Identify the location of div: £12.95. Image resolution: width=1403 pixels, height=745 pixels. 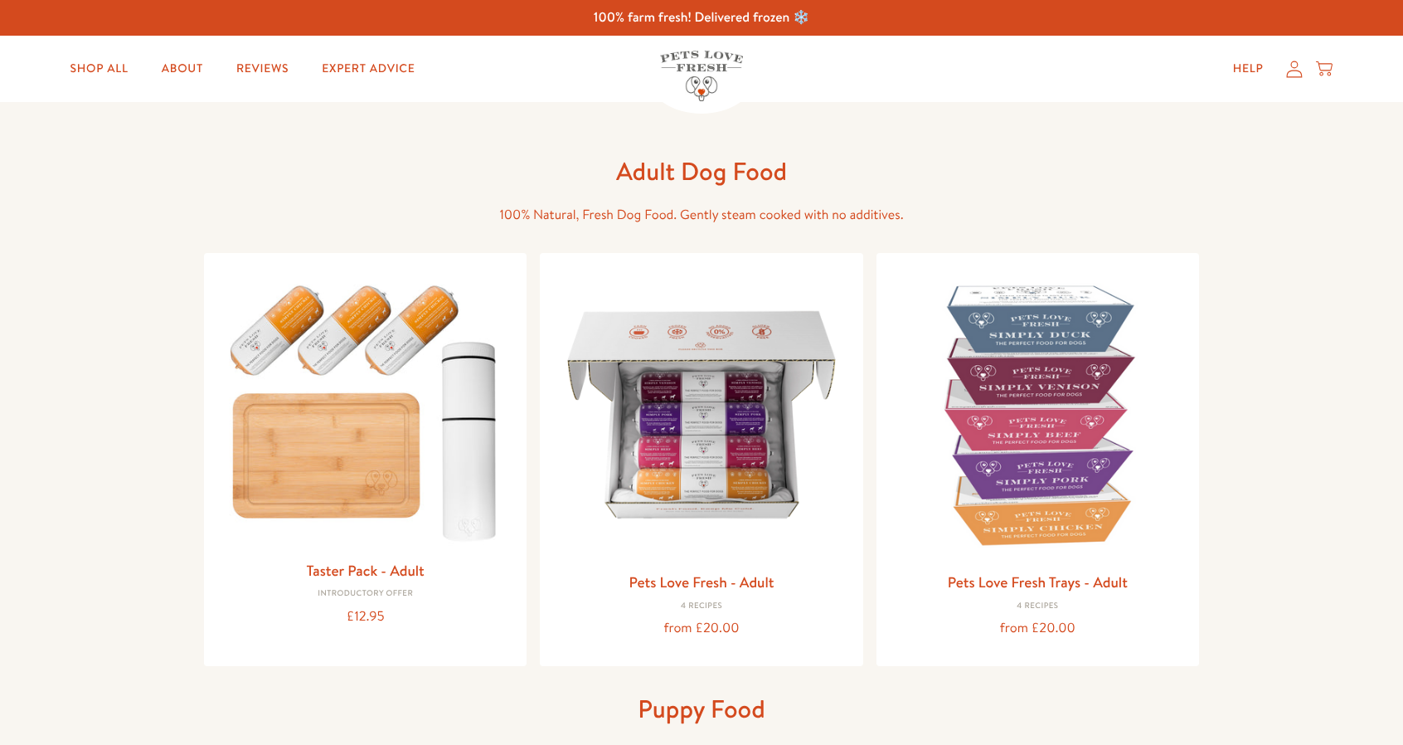
(365, 616).